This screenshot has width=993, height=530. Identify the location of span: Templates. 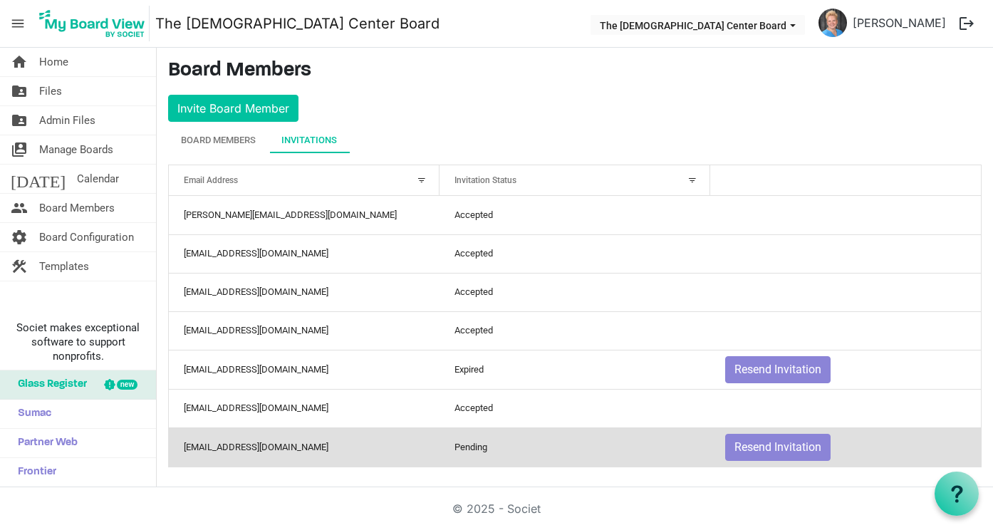
(64, 266).